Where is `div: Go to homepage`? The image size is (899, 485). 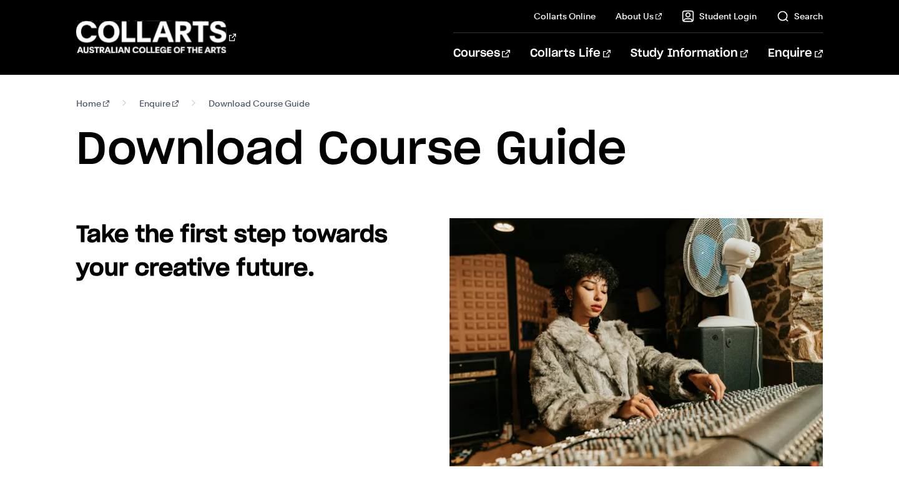 div: Go to homepage is located at coordinates (156, 37).